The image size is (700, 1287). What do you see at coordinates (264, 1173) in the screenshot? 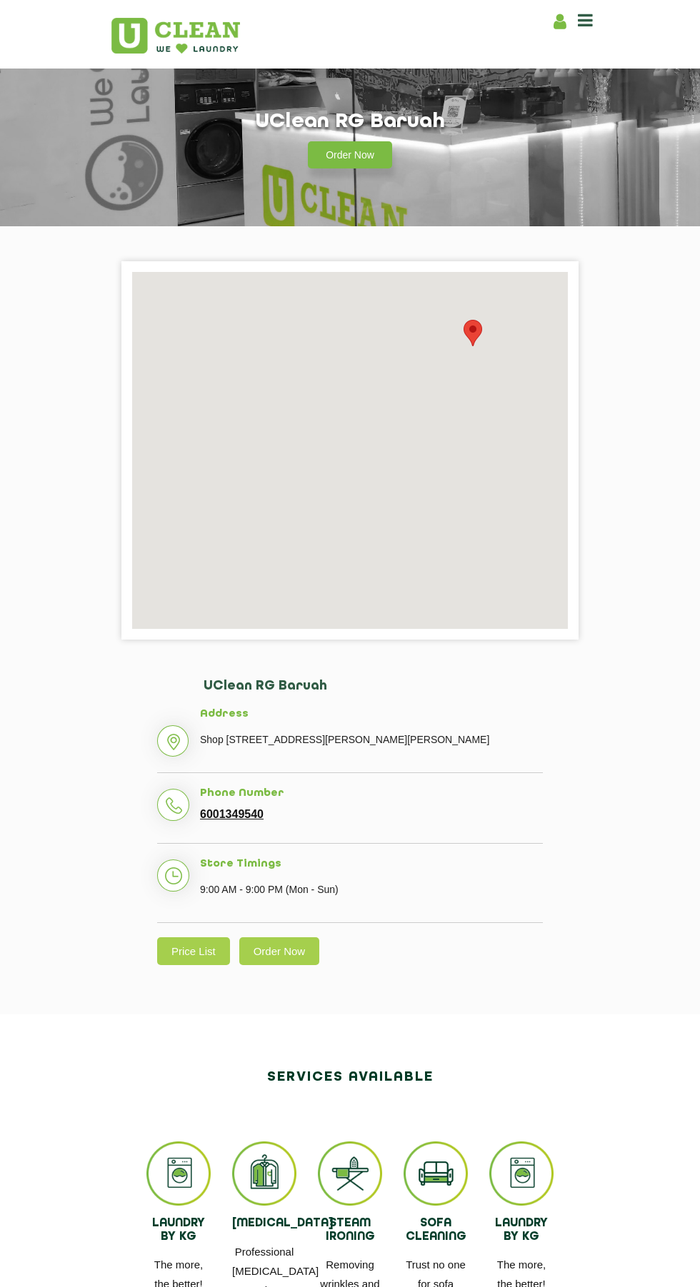
I see `img: ss_icon_2.png` at bounding box center [264, 1173].